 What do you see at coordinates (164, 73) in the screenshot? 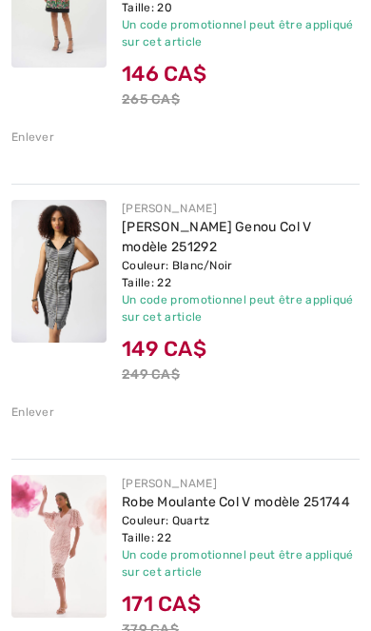
I see `span: 146 CA$` at bounding box center [164, 73].